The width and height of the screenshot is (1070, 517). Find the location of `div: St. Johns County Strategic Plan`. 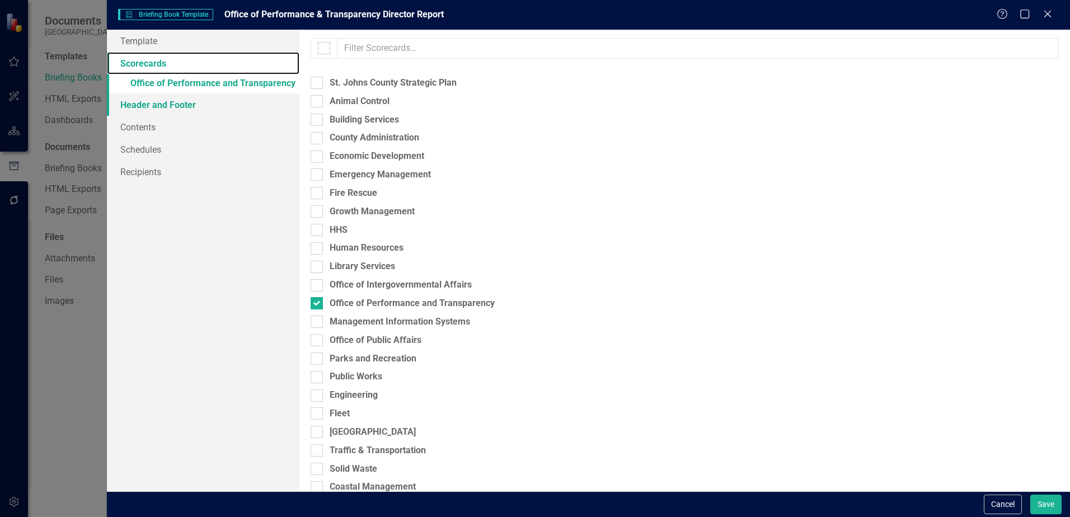

div: St. Johns County Strategic Plan is located at coordinates (393, 83).